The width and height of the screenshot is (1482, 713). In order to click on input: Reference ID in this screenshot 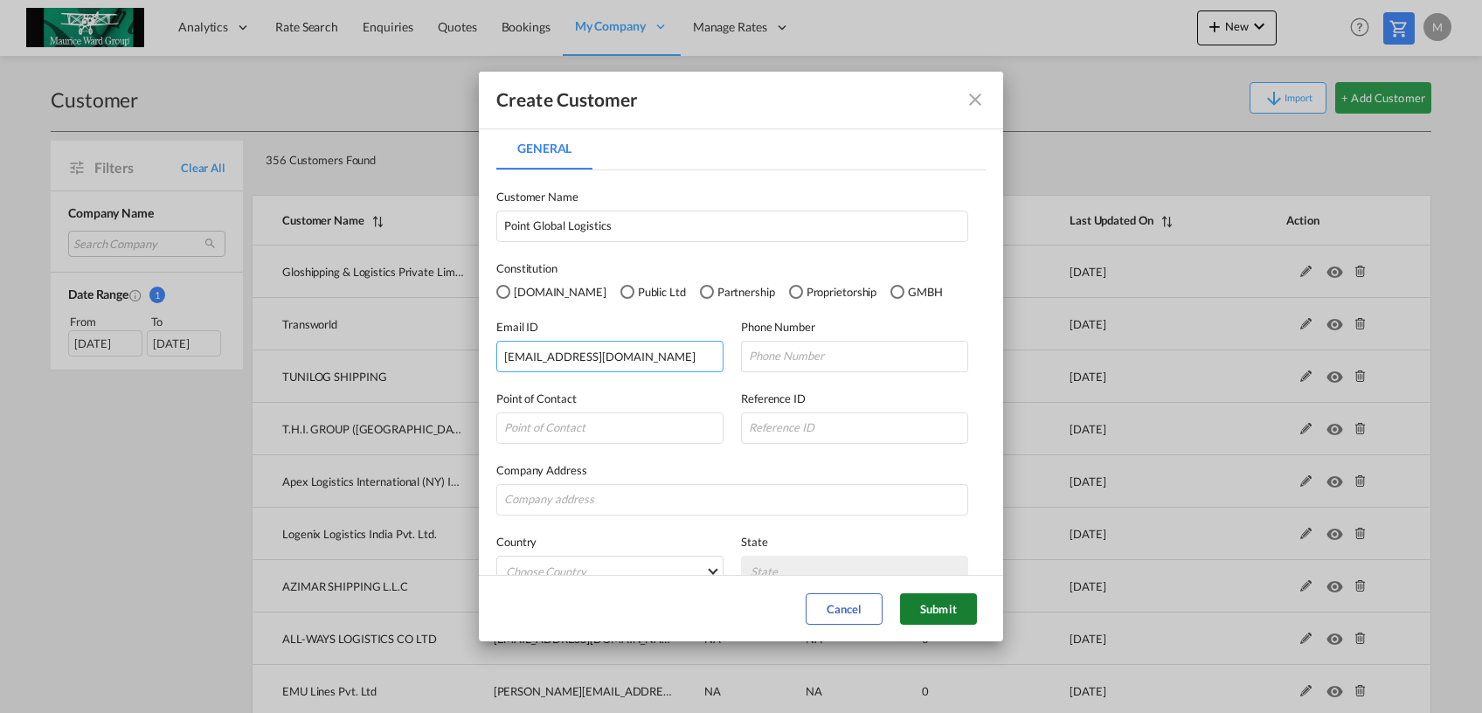, I will do `click(855, 428)`.